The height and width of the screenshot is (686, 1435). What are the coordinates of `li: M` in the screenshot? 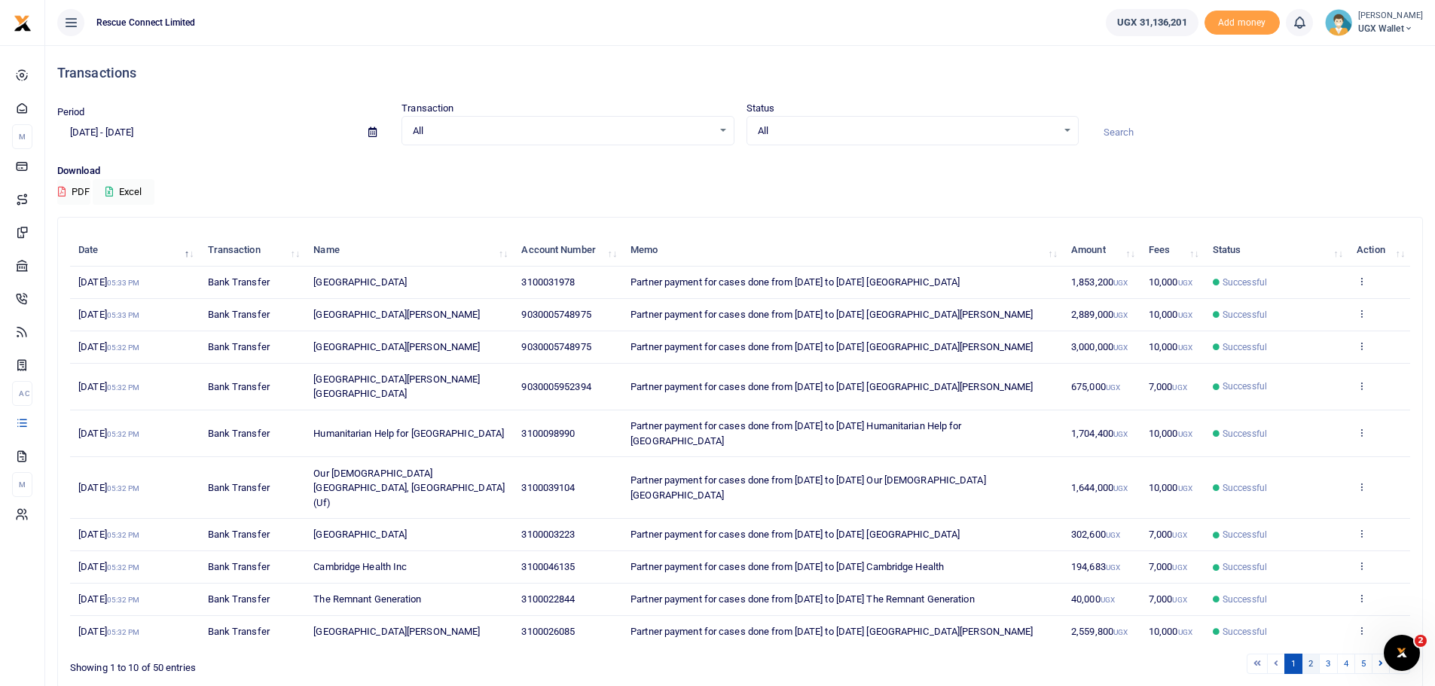 It's located at (22, 484).